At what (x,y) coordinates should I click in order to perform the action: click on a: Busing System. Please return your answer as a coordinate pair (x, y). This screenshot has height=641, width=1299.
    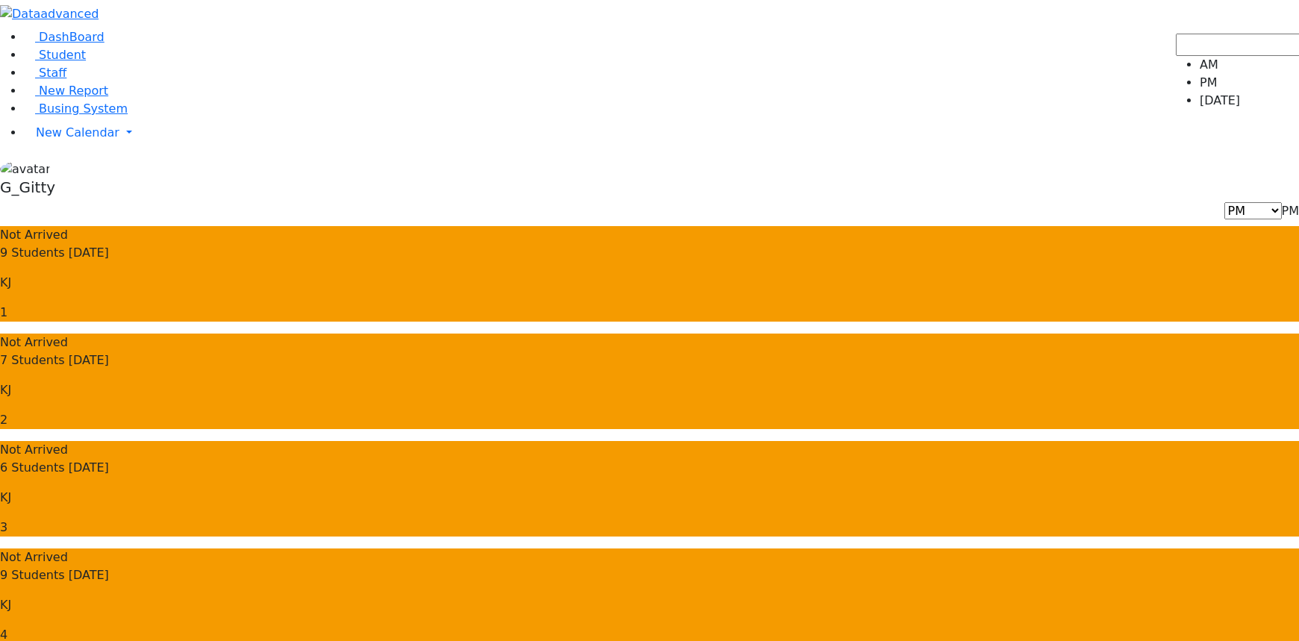
    Looking at the image, I should click on (75, 108).